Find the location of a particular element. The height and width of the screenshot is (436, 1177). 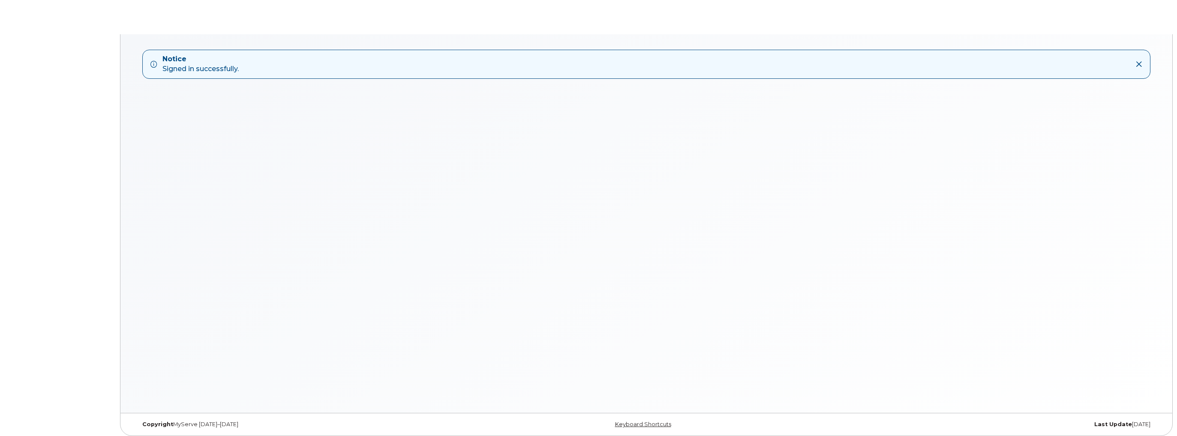

strong: Notice is located at coordinates (201, 59).